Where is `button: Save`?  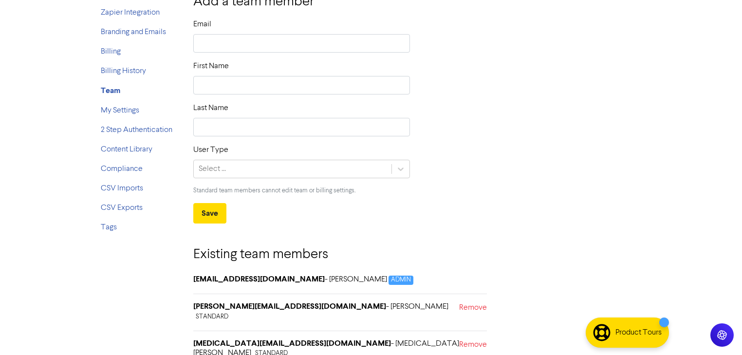 button: Save is located at coordinates (210, 213).